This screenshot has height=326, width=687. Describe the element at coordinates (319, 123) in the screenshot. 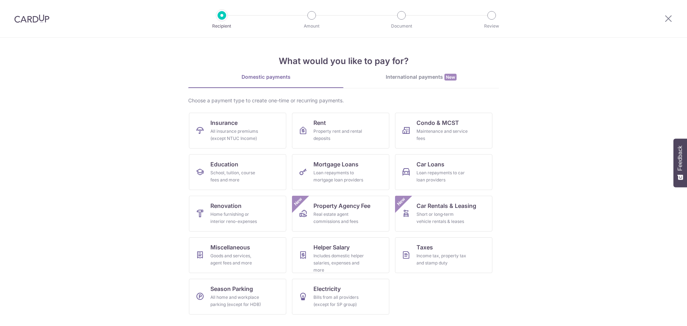

I see `span: Rent` at that location.